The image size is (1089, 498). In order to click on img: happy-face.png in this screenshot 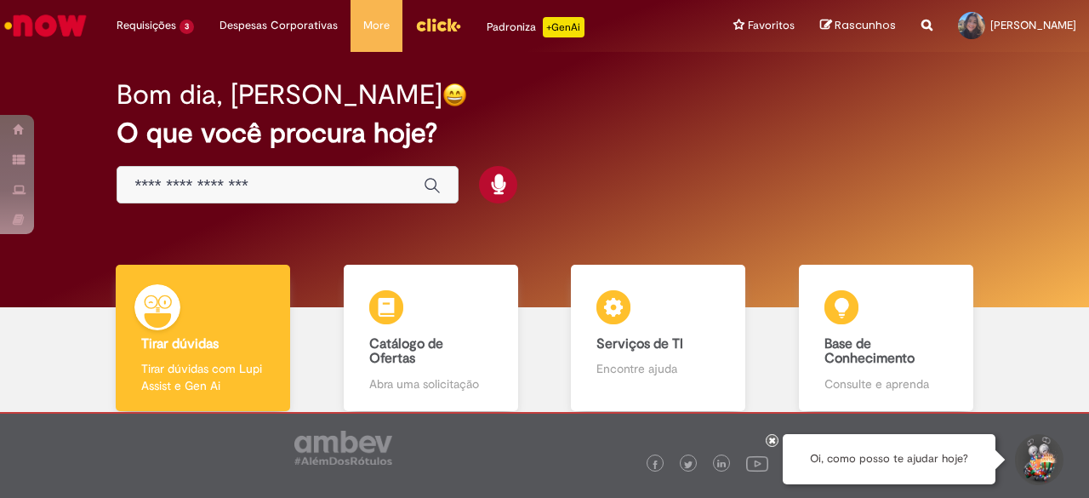, I will do `click(454, 94)`.